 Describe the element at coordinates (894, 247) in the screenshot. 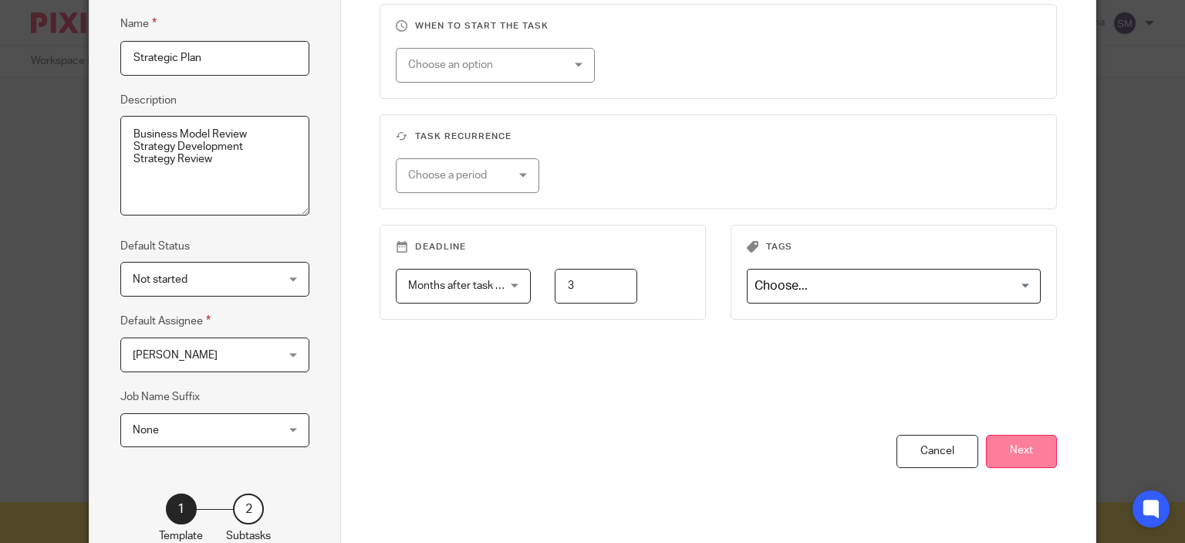

I see `h3: Tags` at that location.